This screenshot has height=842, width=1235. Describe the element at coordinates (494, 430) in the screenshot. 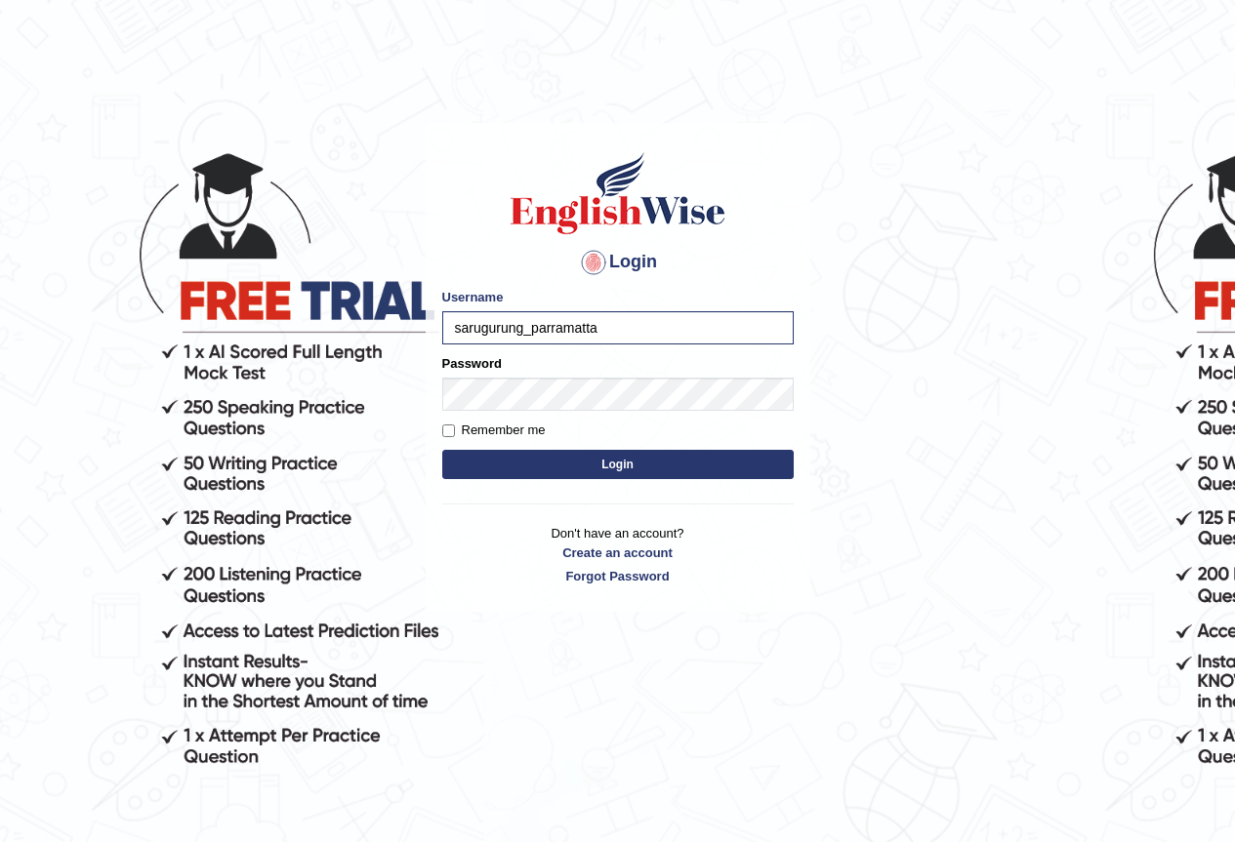

I see `label: Remember me` at that location.